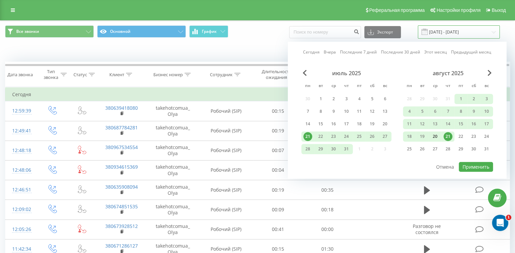 This screenshot has height=253, width=515. What do you see at coordinates (445, 167) in the screenshot?
I see `button: Отмена` at bounding box center [445, 167].